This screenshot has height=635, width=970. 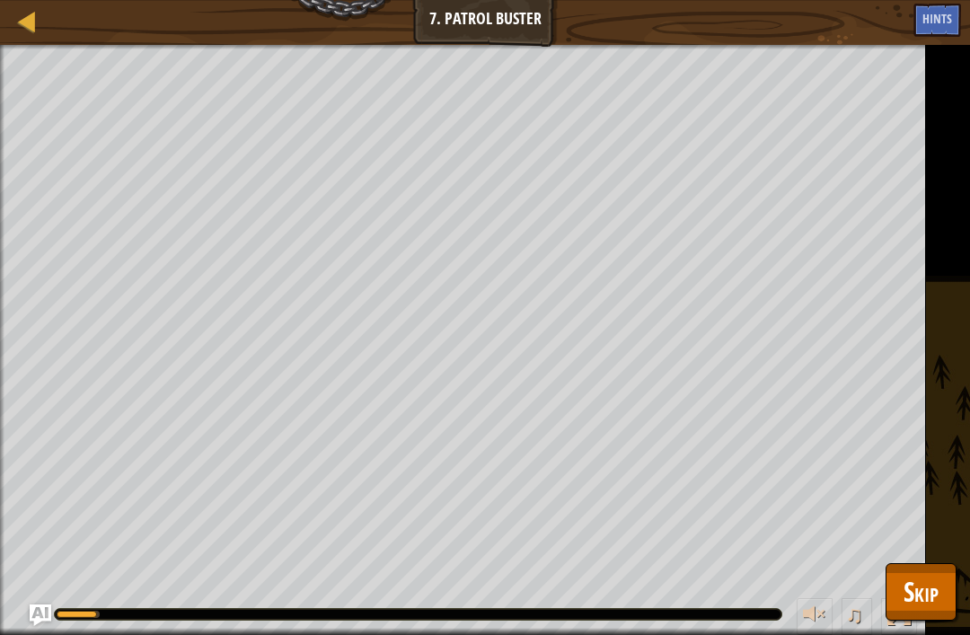 I want to click on button: Adjust volume, so click(x=814, y=616).